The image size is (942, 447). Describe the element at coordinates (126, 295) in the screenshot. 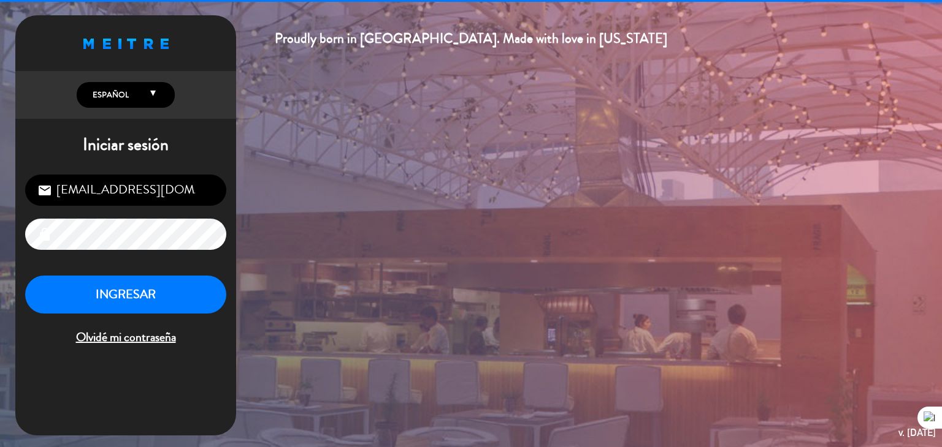

I see `button: INGRESAR` at that location.